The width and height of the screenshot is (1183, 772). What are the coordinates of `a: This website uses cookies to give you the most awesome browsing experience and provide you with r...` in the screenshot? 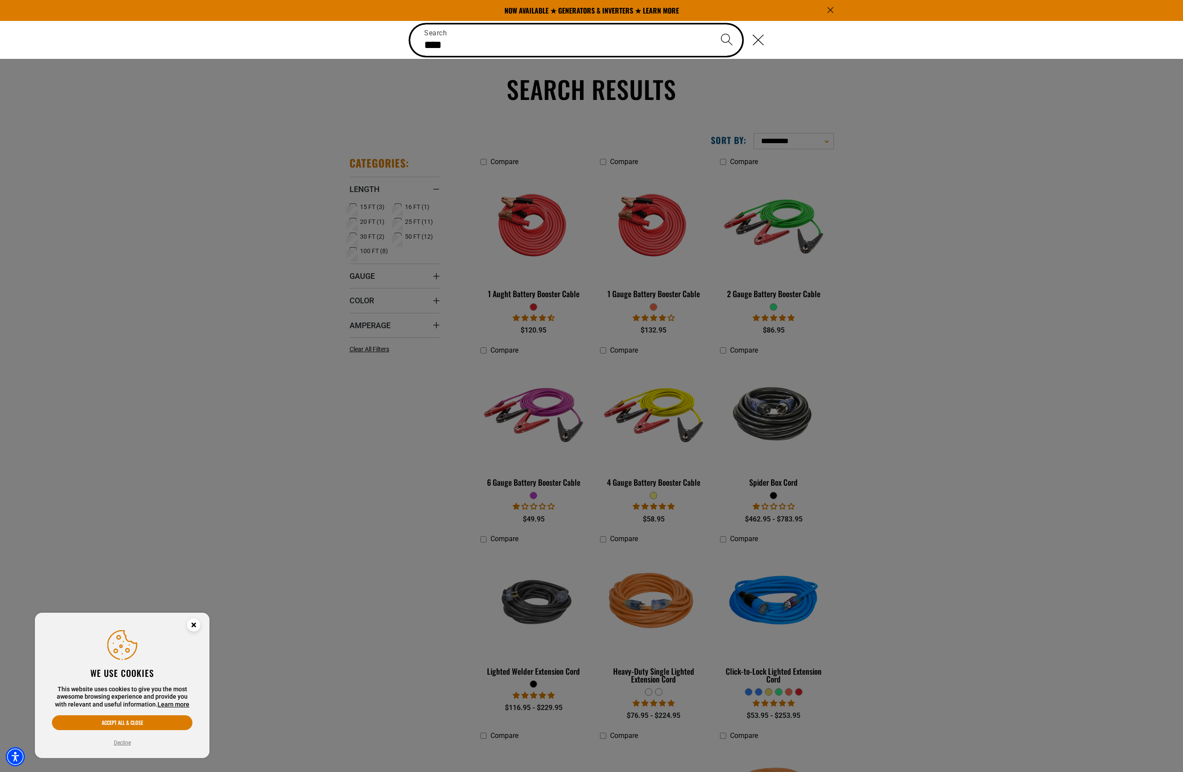 It's located at (173, 704).